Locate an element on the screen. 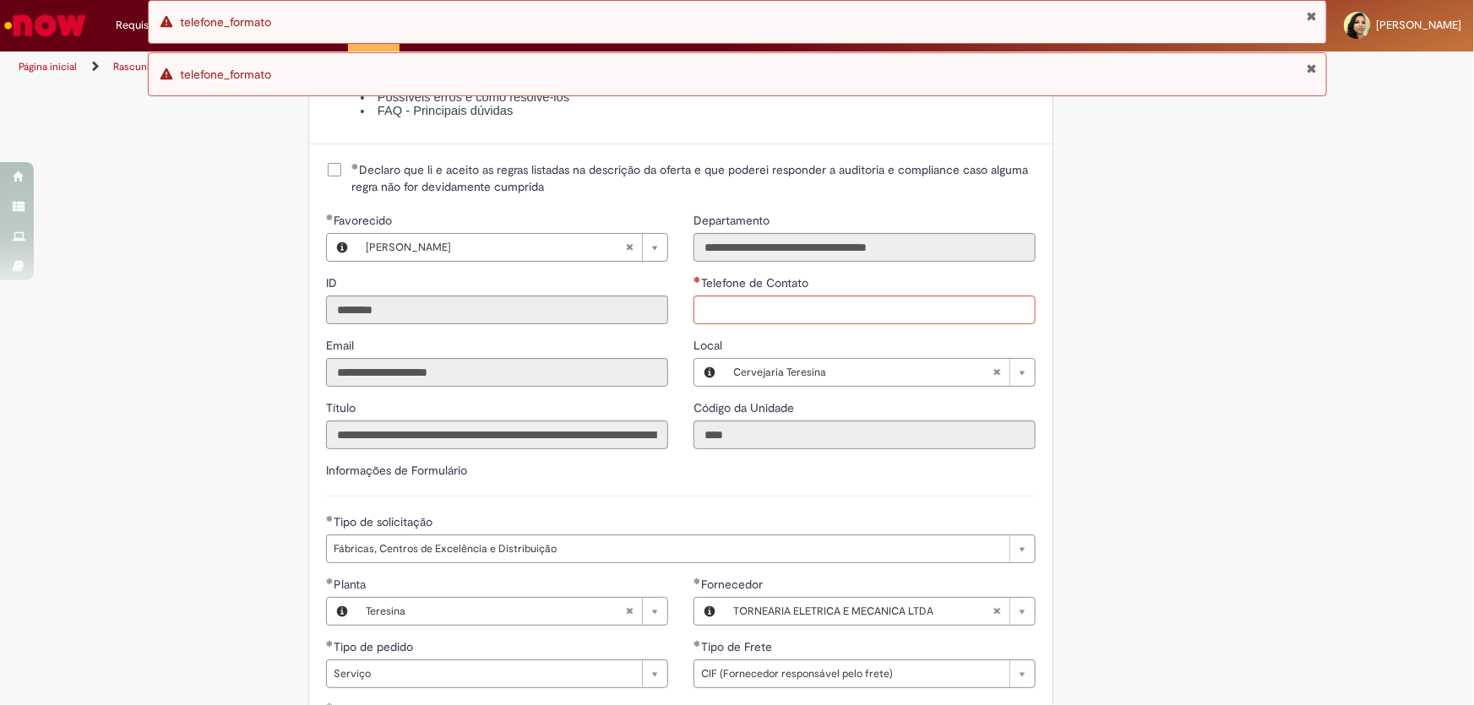 This screenshot has height=705, width=1474. label: Somente leitura - Título is located at coordinates (342, 408).